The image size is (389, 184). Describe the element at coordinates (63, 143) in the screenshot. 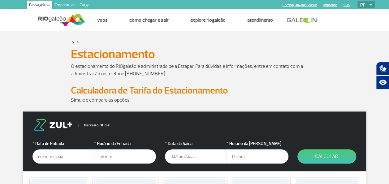

I see `label: Data de Entrada` at that location.